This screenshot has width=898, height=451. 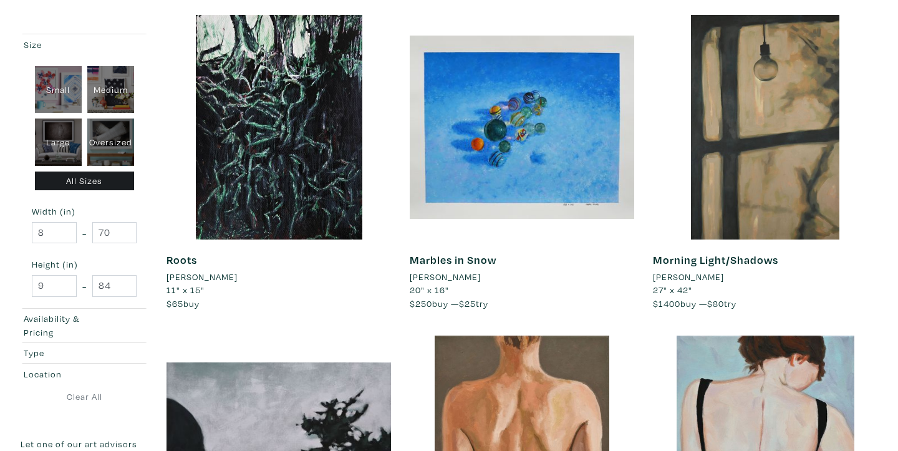 I want to click on div: Availability & Pricing, so click(x=67, y=325).